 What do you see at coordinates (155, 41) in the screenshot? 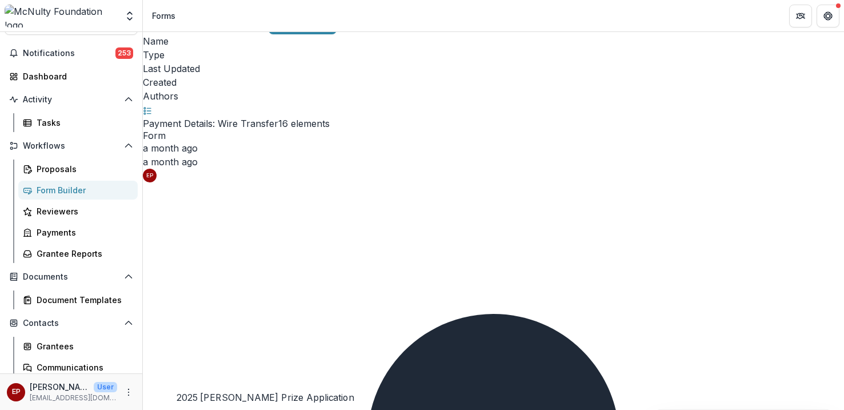
I see `span: Name` at bounding box center [155, 41].